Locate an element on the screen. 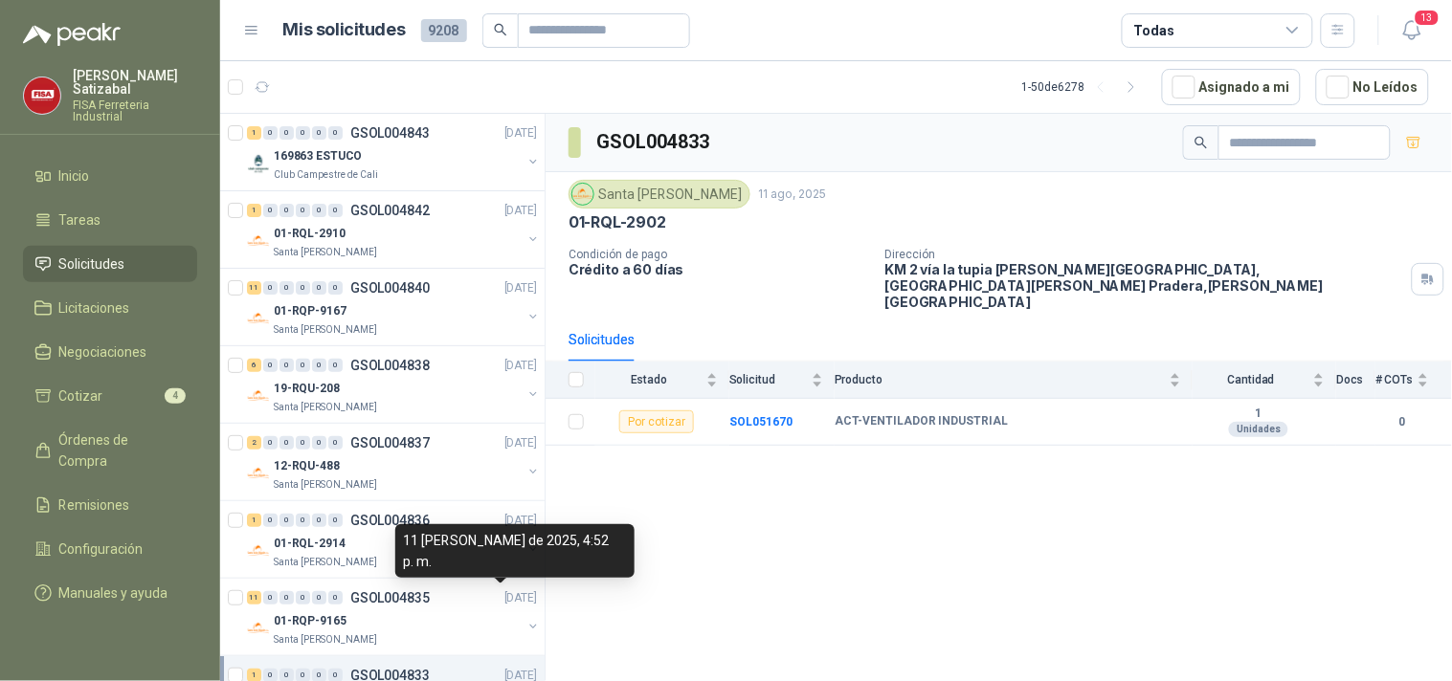  a: Solicitudes is located at coordinates (110, 264).